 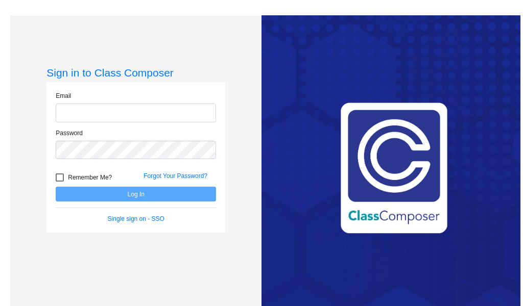 What do you see at coordinates (136, 73) in the screenshot?
I see `h3: Sign in to Class Composer` at bounding box center [136, 73].